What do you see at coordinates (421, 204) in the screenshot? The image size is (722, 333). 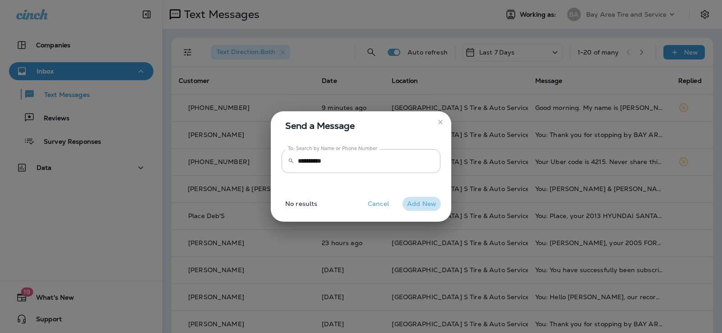 I see `button: Add New` at bounding box center [421, 204].